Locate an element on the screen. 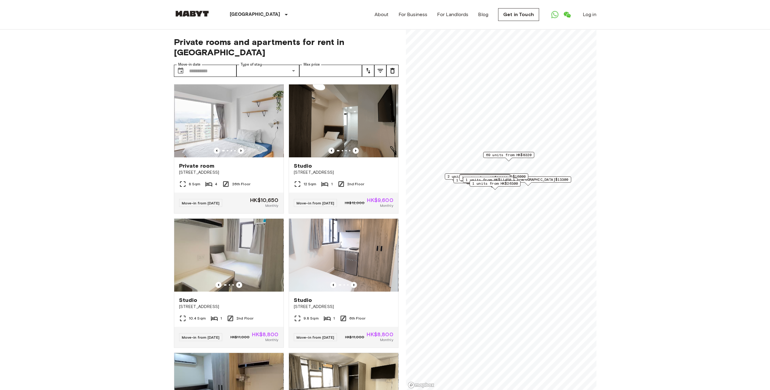 The width and height of the screenshot is (770, 390). span: 9.8 Sqm is located at coordinates (311, 318).